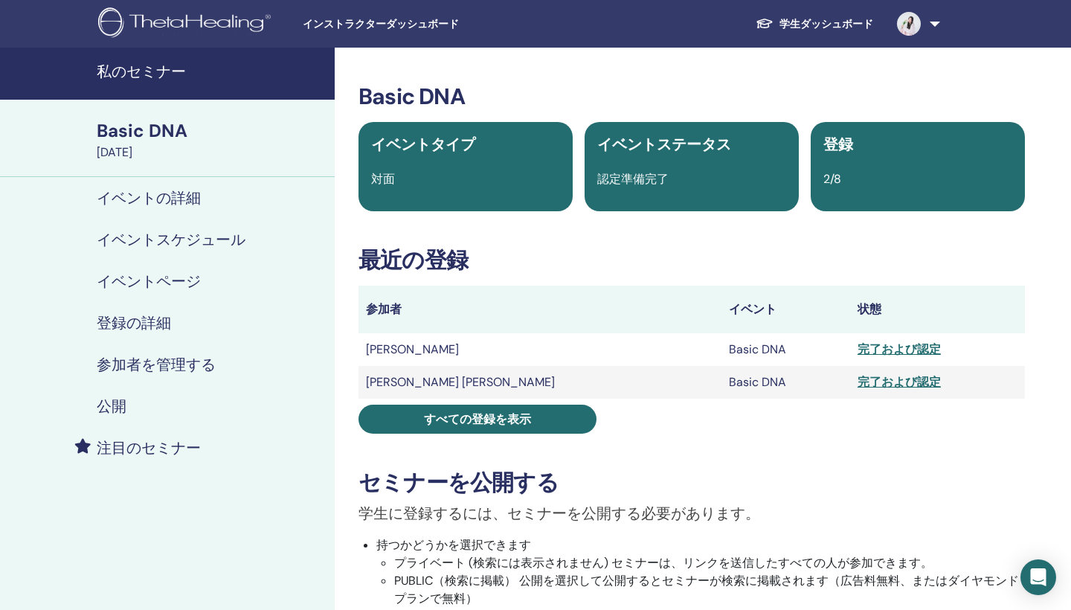  What do you see at coordinates (156, 365) in the screenshot?
I see `h4: 参加者を管理する` at bounding box center [156, 365].